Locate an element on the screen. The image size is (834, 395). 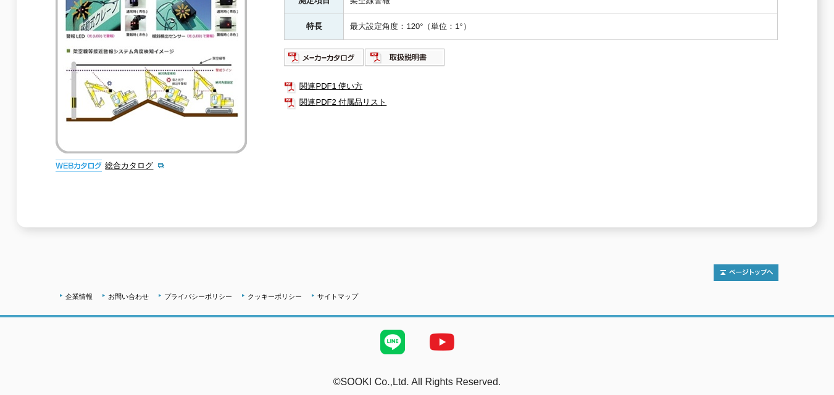
a: プライバシーポリシー is located at coordinates (198, 297).